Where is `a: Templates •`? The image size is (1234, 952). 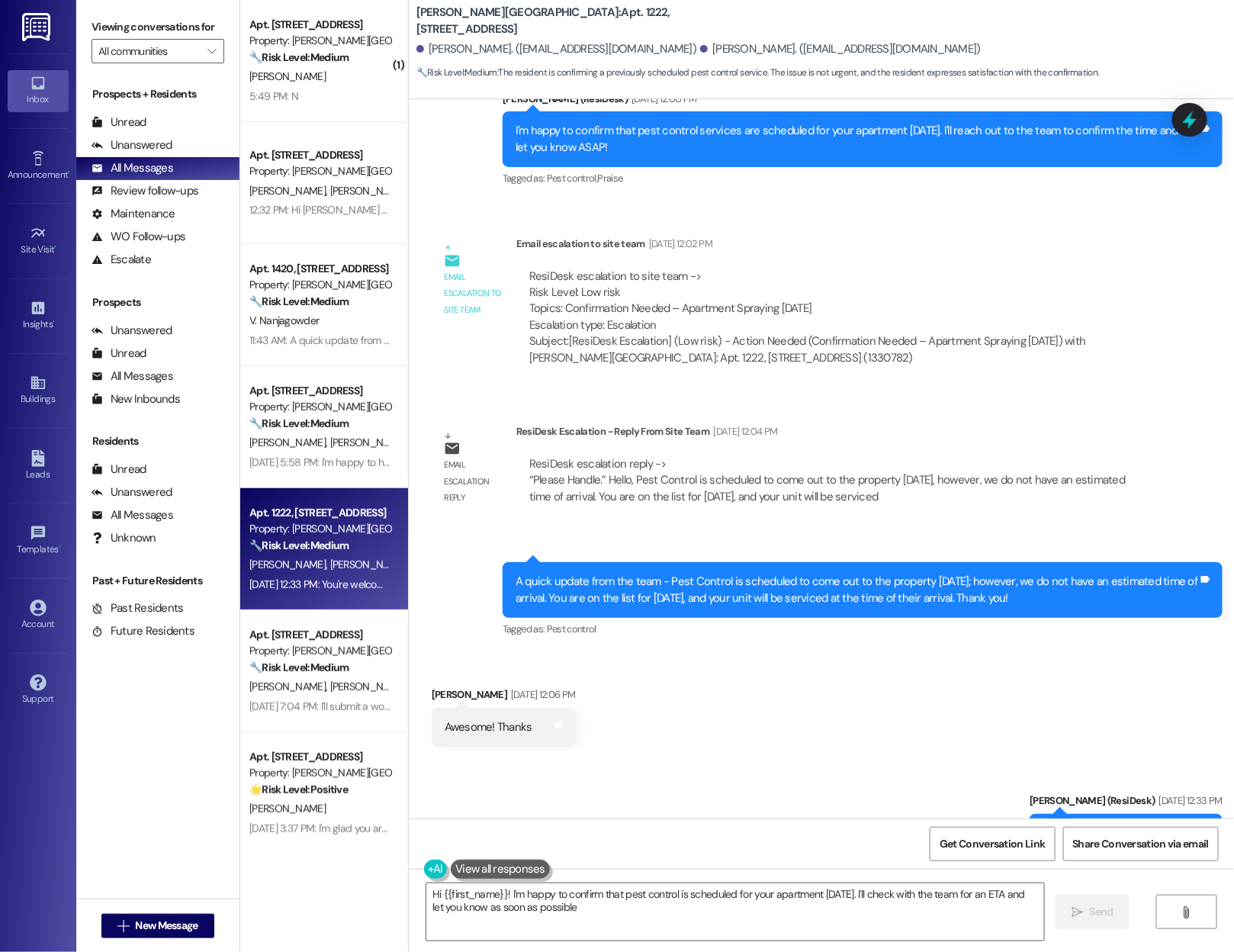
a: Templates • is located at coordinates (38, 541).